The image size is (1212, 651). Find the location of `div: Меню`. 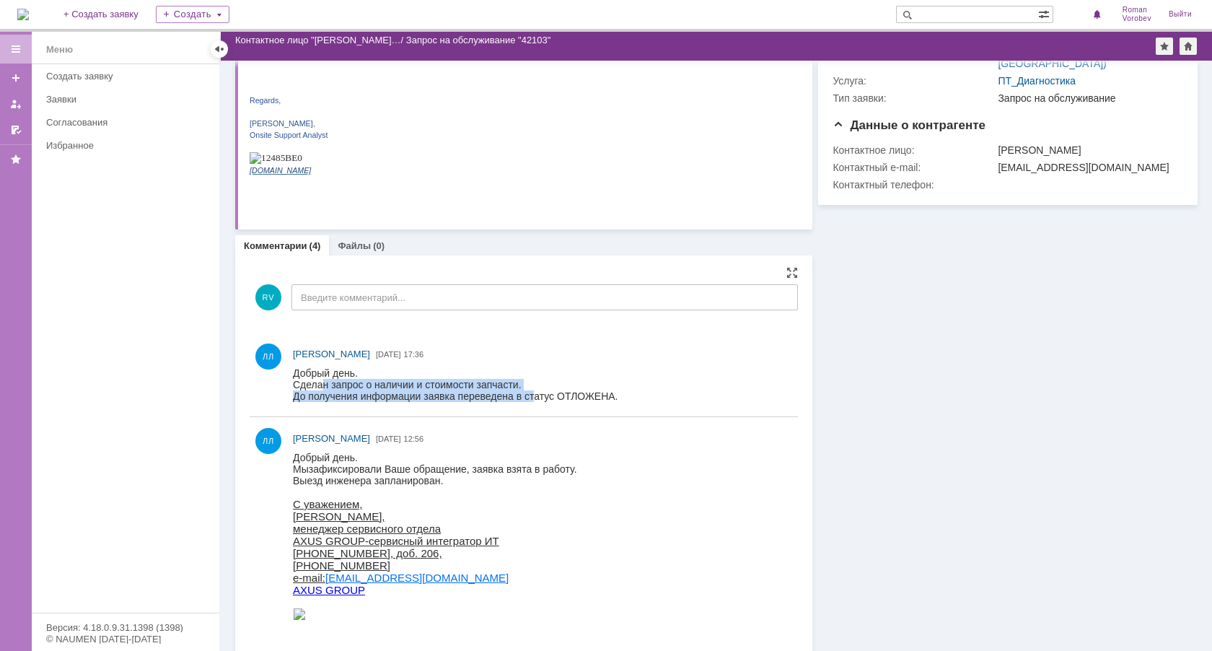

div: Меню is located at coordinates (59, 50).